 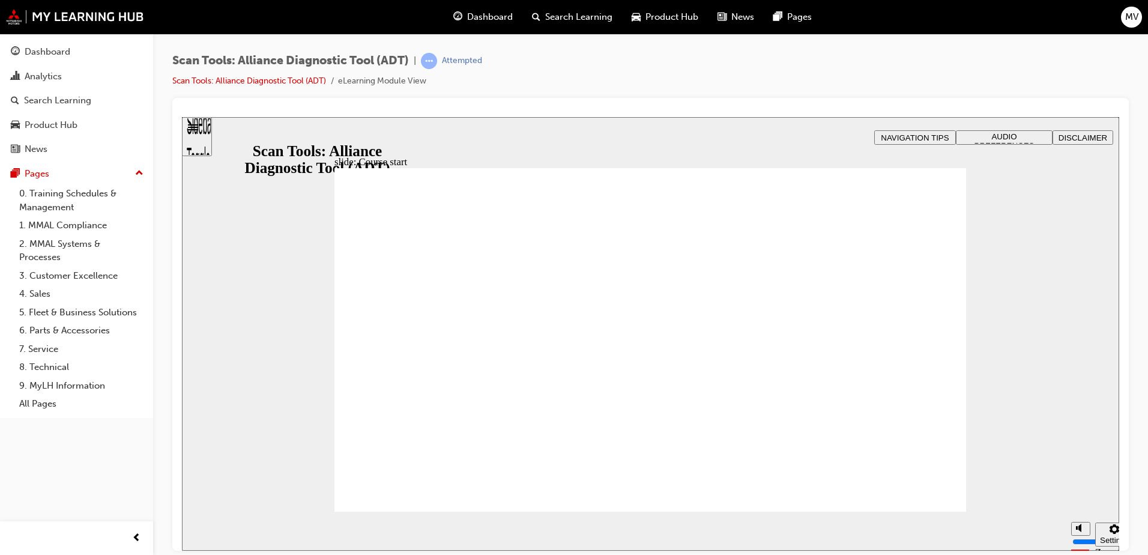 What do you see at coordinates (76, 149) in the screenshot?
I see `a: News` at bounding box center [76, 149].